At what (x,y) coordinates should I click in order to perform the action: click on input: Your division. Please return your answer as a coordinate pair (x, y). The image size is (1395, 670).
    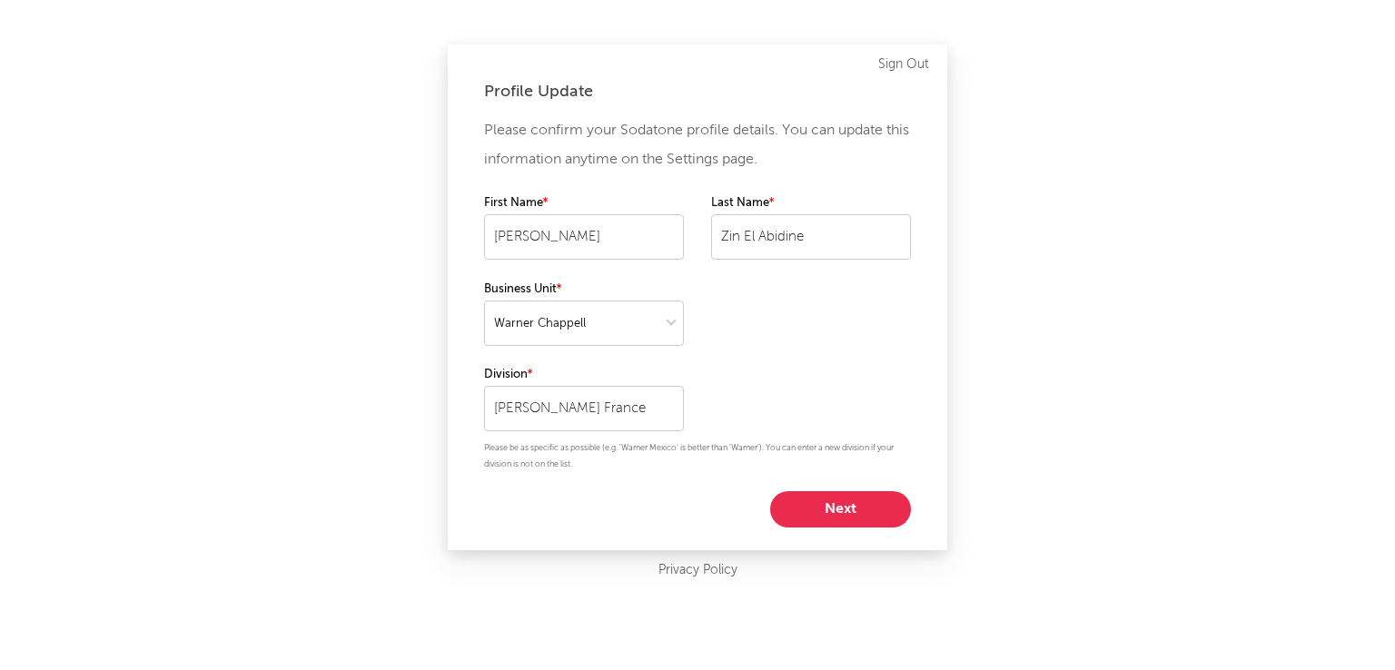
    Looking at the image, I should click on (584, 409).